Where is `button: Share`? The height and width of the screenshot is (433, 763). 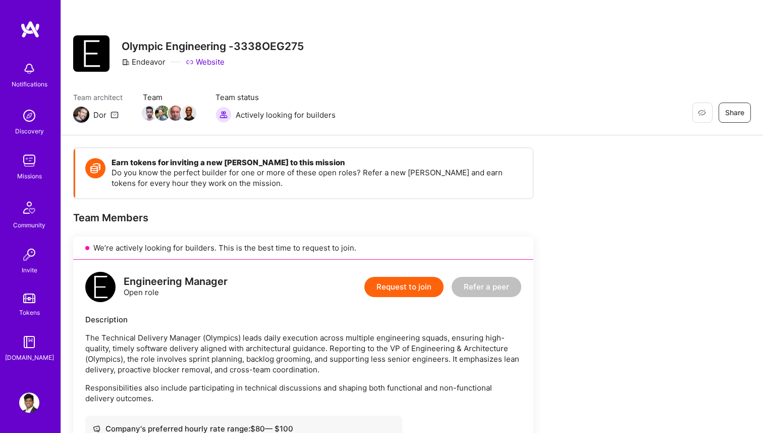
button: Share is located at coordinates (735, 113).